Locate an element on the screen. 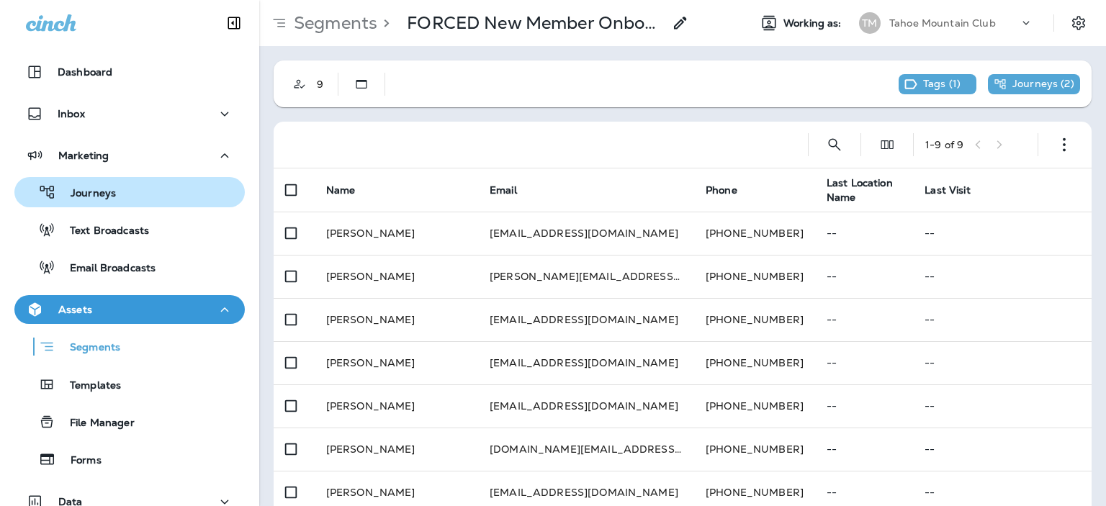 This screenshot has height=506, width=1106. p: FORCED New Member Onboarding is located at coordinates (535, 23).